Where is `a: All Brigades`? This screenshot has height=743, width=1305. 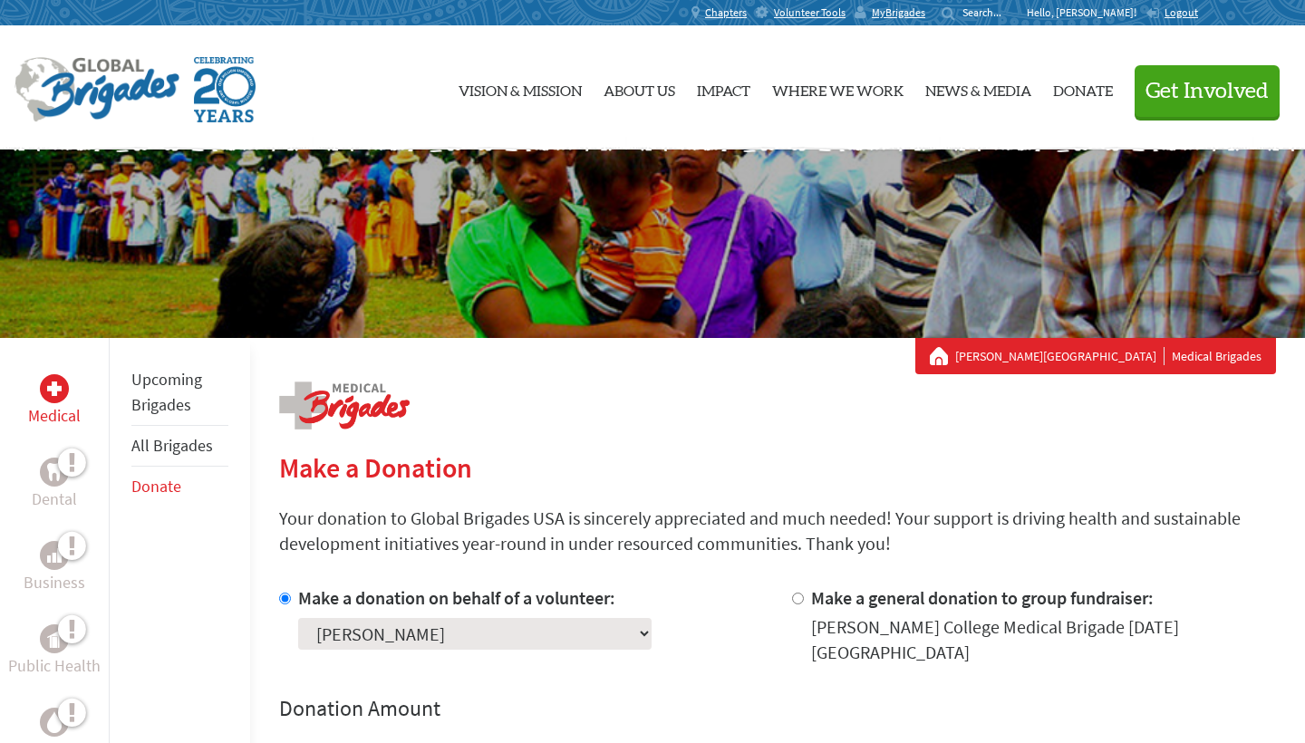 a: All Brigades is located at coordinates (172, 445).